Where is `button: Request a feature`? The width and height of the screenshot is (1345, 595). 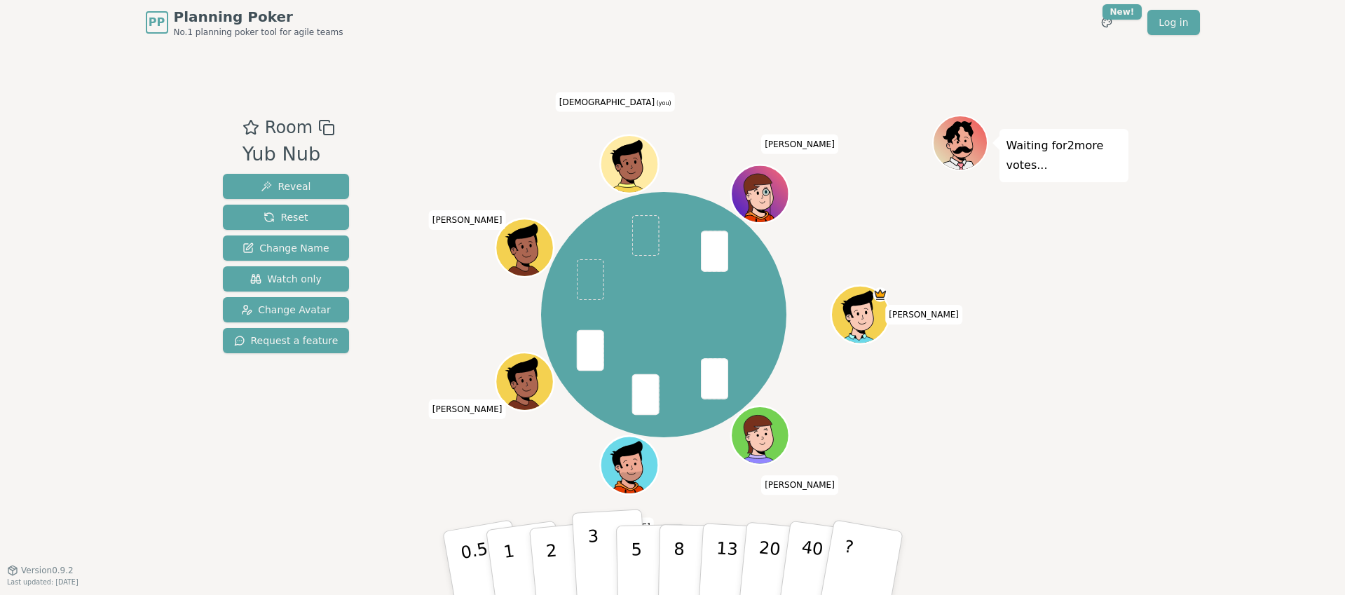
button: Request a feature is located at coordinates (286, 341).